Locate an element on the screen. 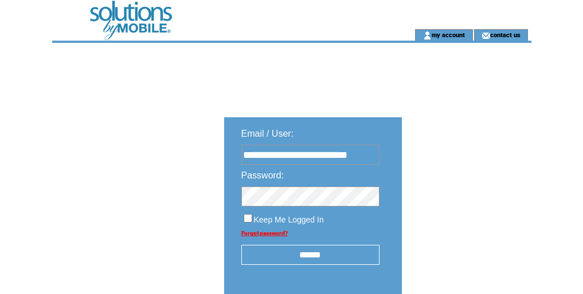 The height and width of the screenshot is (294, 583). img: account_icon.gif;jsessionid=6B0A6FF66112406B2586BED3A1173004 is located at coordinates (427, 36).